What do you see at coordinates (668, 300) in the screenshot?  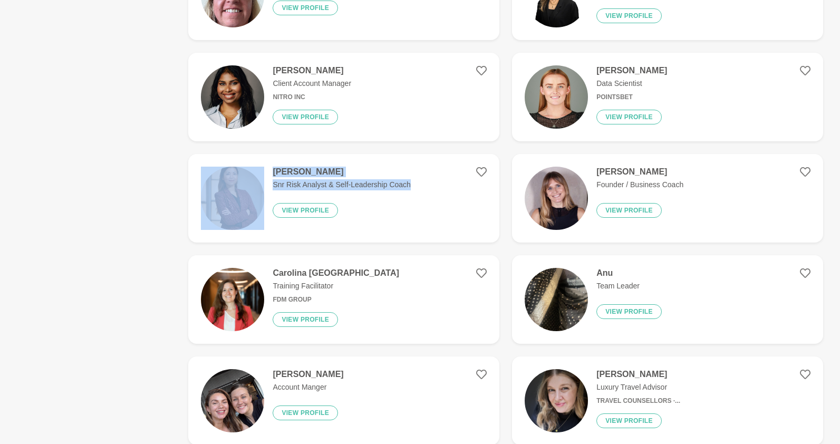 I see `a: AnuTeam LeaderView profile` at bounding box center [668, 300].